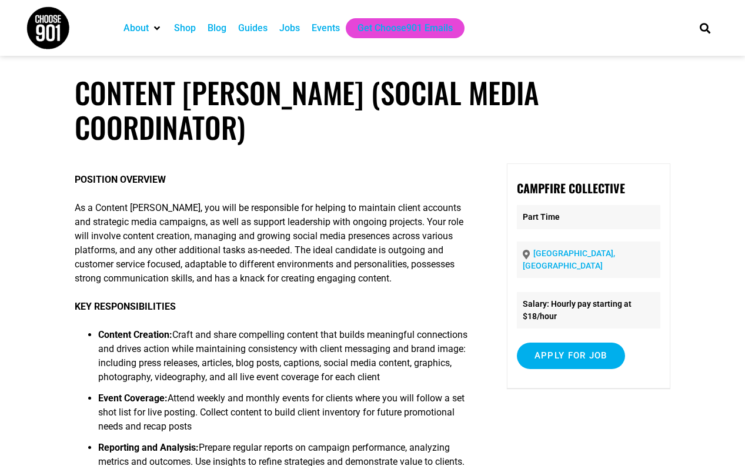 The height and width of the screenshot is (466, 745). Describe the element at coordinates (398, 28) in the screenshot. I see `nav: Main nav` at that location.